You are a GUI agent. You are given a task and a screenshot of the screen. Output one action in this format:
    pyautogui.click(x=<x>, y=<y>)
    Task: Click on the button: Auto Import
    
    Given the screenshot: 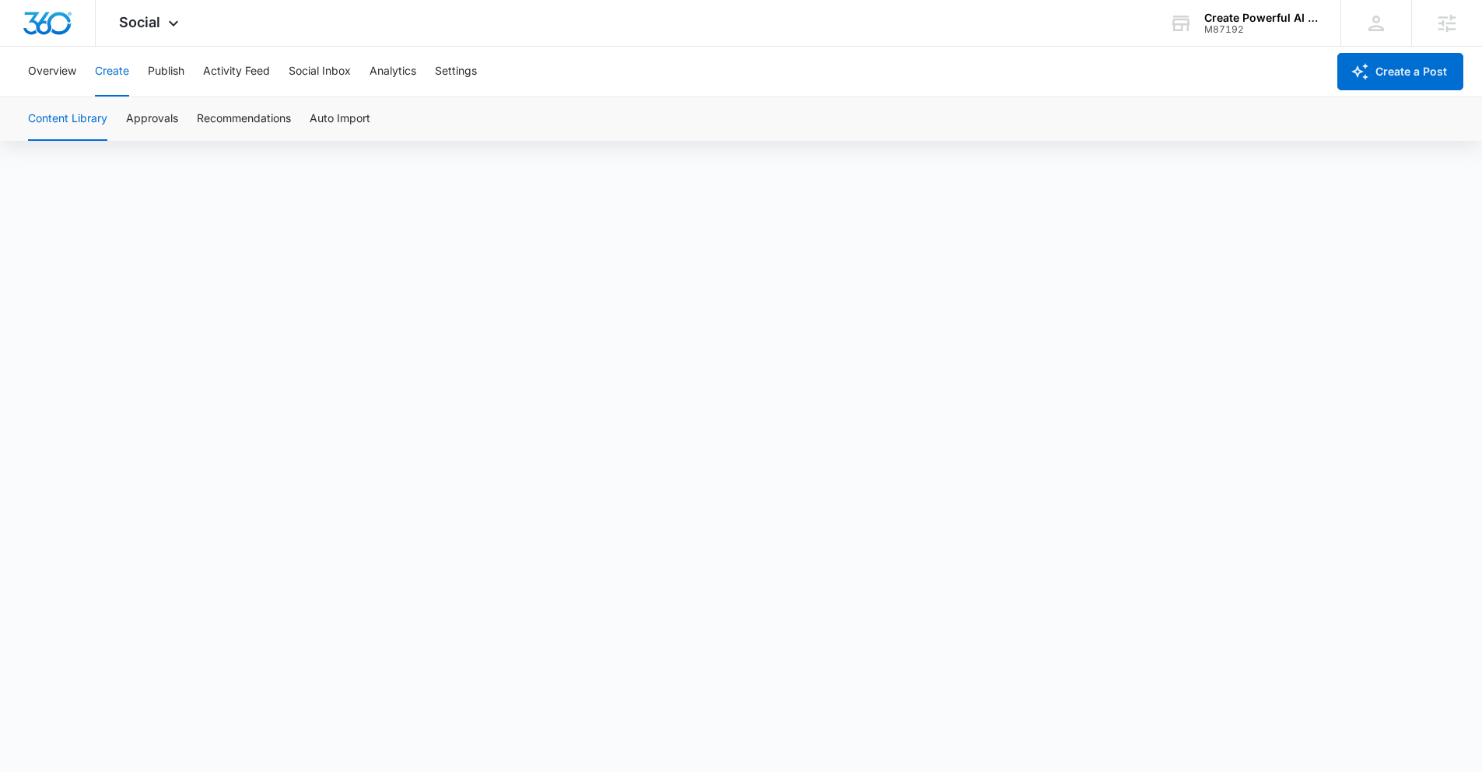 What is the action you would take?
    pyautogui.click(x=340, y=119)
    